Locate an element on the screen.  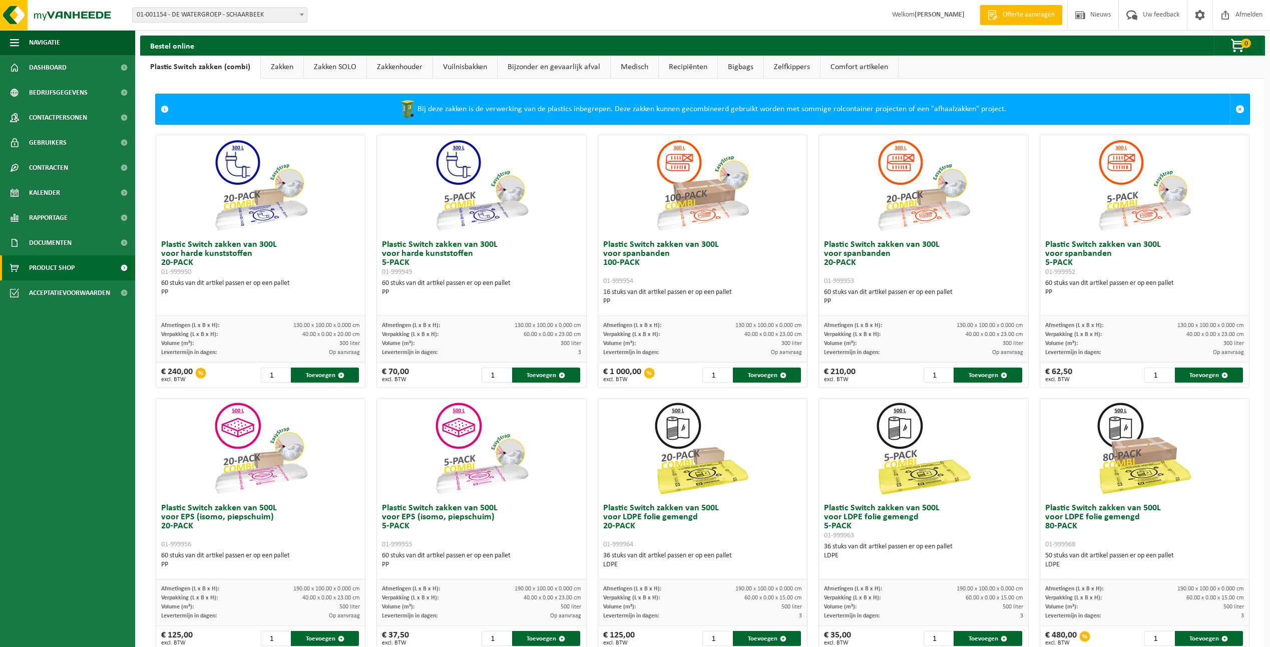
span: Rapportage is located at coordinates (48, 218).